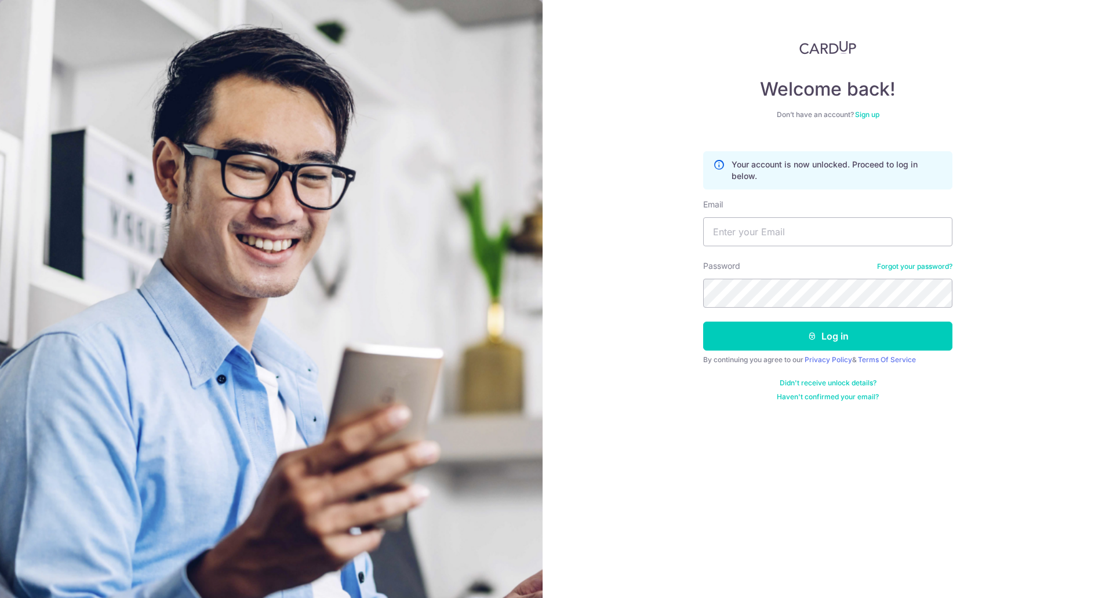 Image resolution: width=1113 pixels, height=598 pixels. Describe the element at coordinates (828, 359) in the screenshot. I see `a: Privacy Policy` at that location.